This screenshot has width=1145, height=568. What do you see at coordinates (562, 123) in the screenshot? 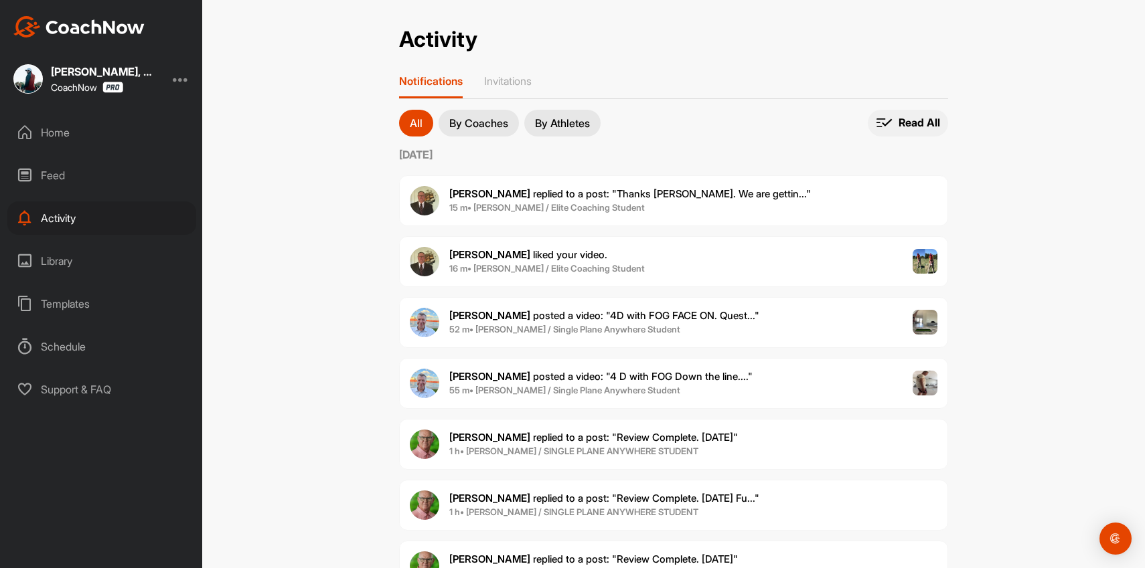
I see `button: By Athletes` at bounding box center [562, 123].